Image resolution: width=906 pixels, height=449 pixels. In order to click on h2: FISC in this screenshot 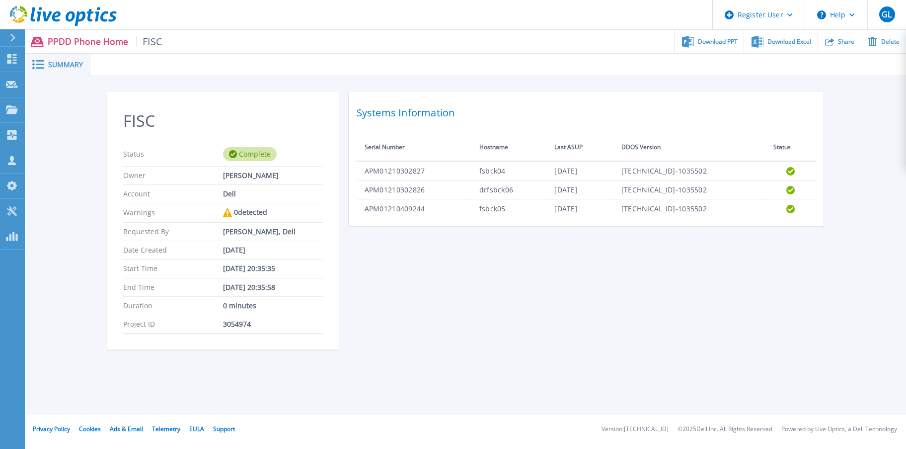, I will do `click(223, 121)`.